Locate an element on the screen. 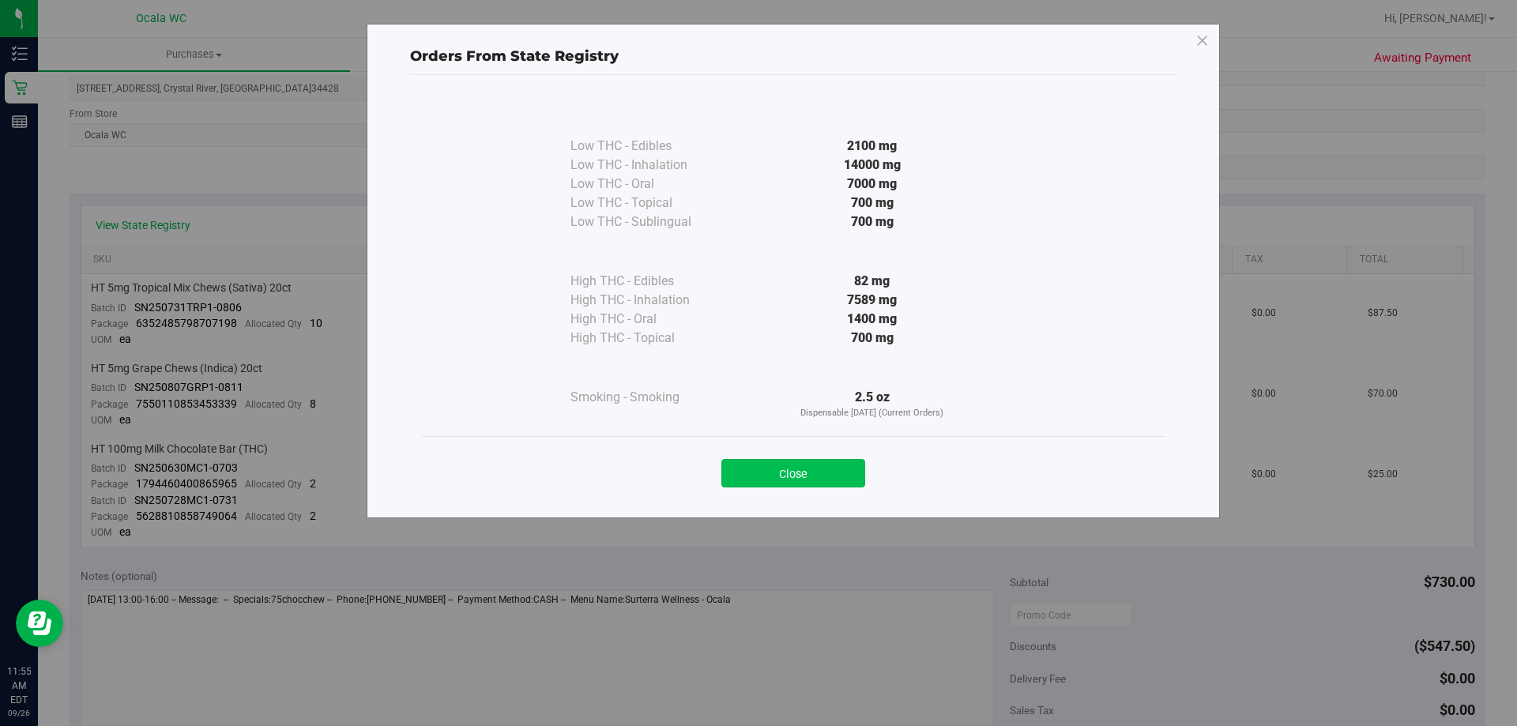 This screenshot has width=1517, height=726. div: Low THC - Topical is located at coordinates (650, 203).